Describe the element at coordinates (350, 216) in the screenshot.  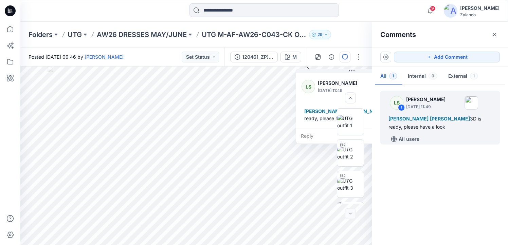
I see `img: 120461_ZP)L_DEV_AT_M_120461-wrkm` at that location.